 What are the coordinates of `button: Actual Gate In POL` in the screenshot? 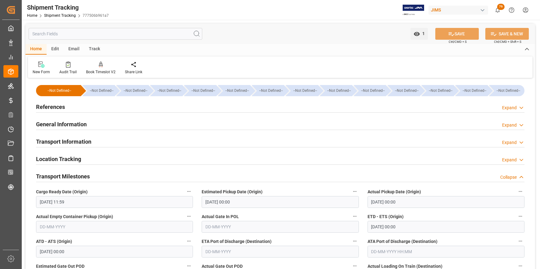 It's located at (355, 217).